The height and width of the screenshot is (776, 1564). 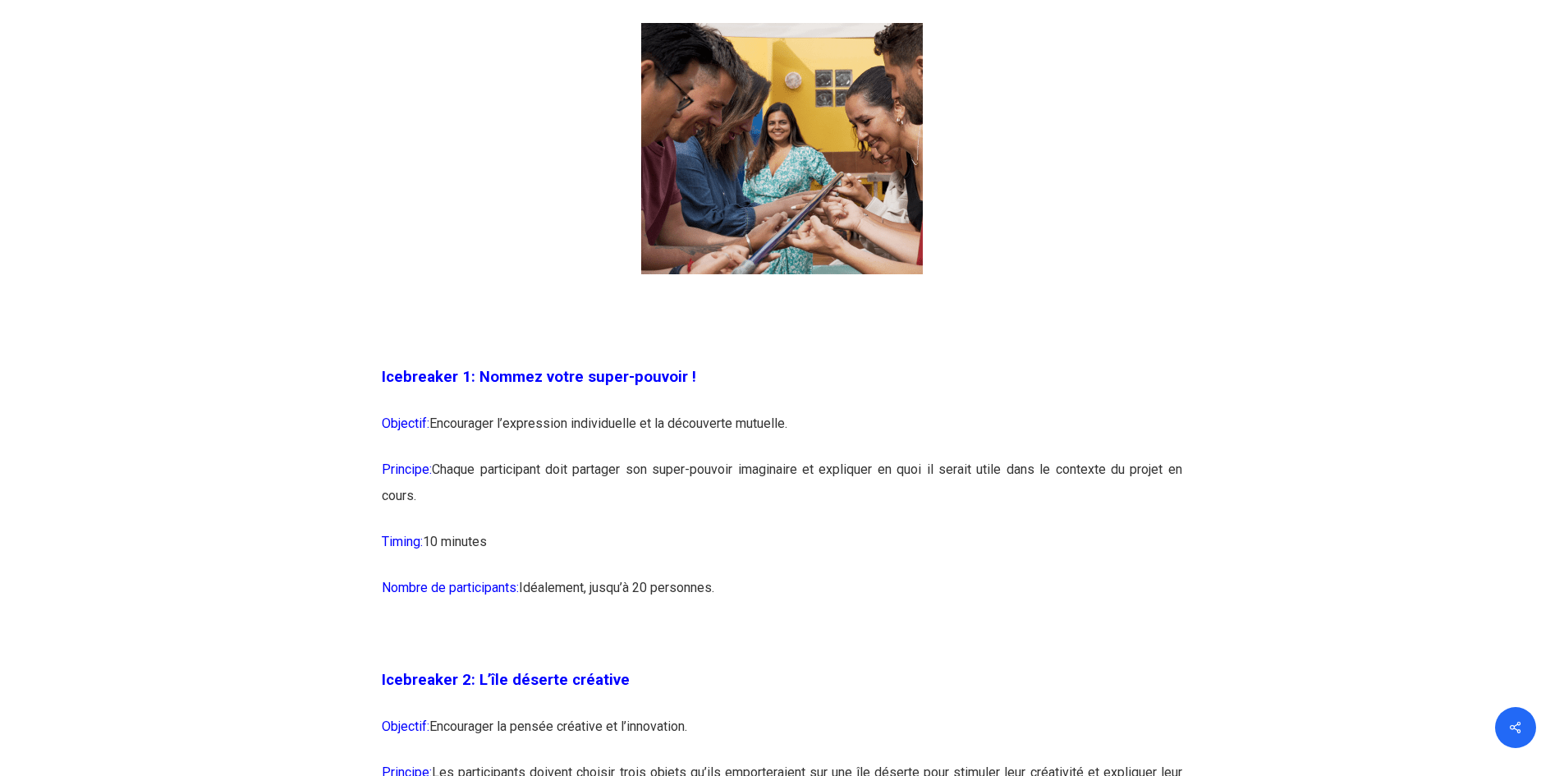 What do you see at coordinates (782, 598) in the screenshot?
I see `p: Idéalement, jusqu’à 20 personnes.` at bounding box center [782, 598].